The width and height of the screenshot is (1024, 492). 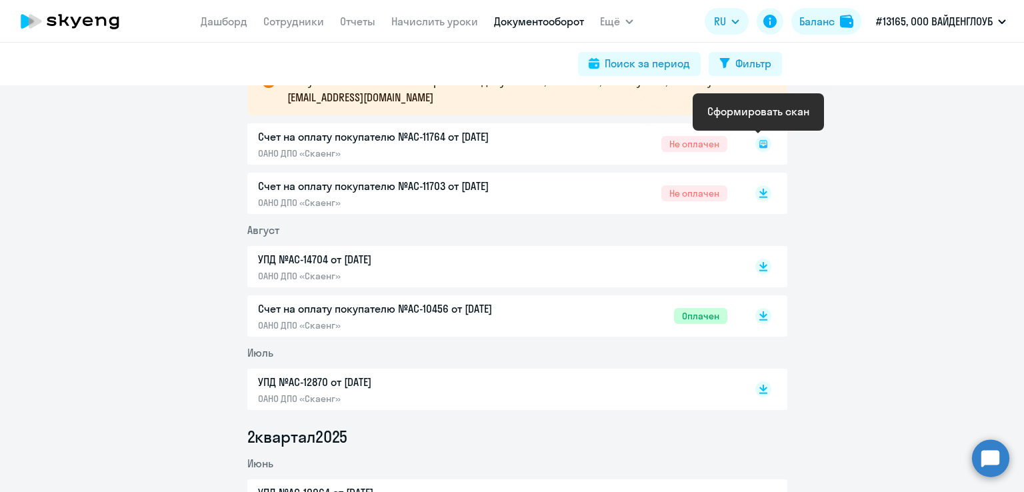 What do you see at coordinates (753, 63) in the screenshot?
I see `div: Фильтр` at bounding box center [753, 63].